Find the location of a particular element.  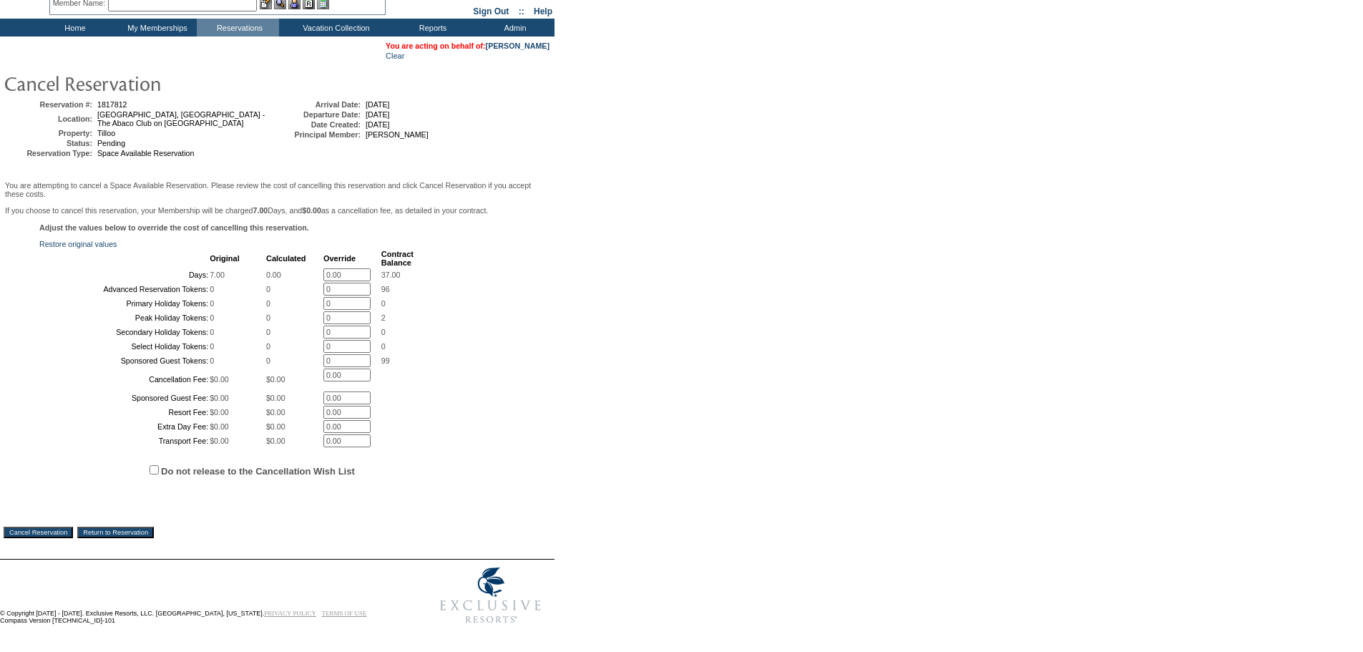

label: Do not release to the Cancellation Wish List is located at coordinates (258, 471).